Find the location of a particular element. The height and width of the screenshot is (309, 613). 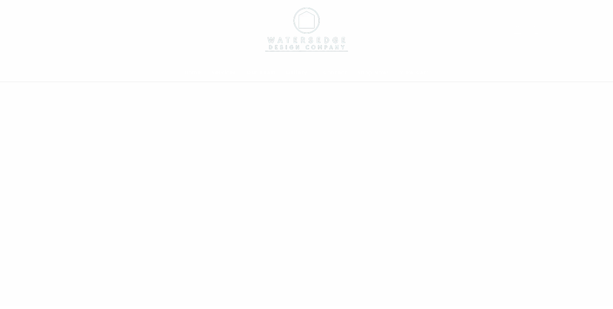

a: Shop Now! is located at coordinates (373, 73).